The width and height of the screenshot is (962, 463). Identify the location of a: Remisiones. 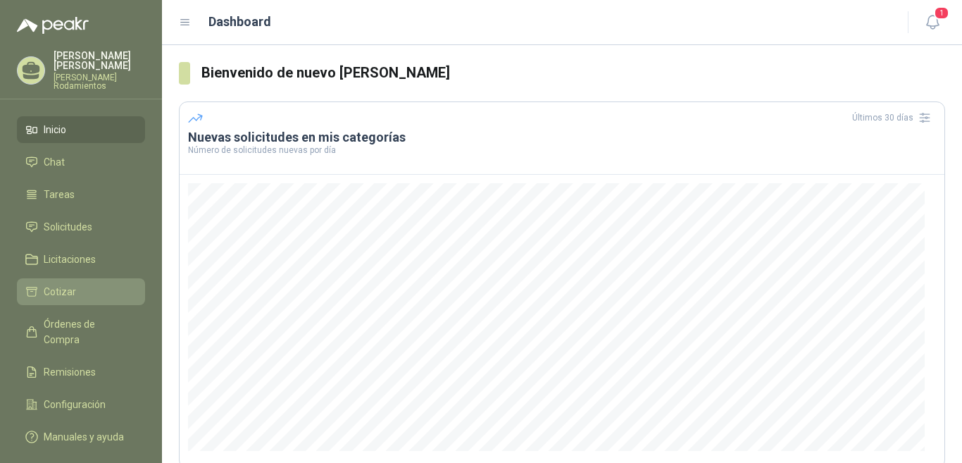
(81, 372).